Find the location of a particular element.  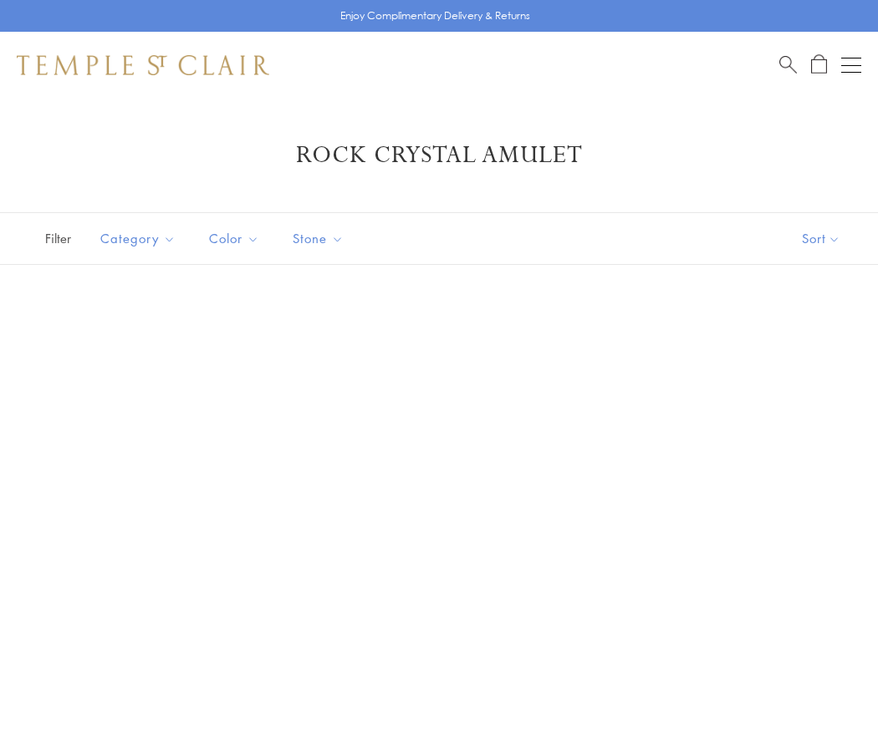

span: Stone is located at coordinates (320, 238).